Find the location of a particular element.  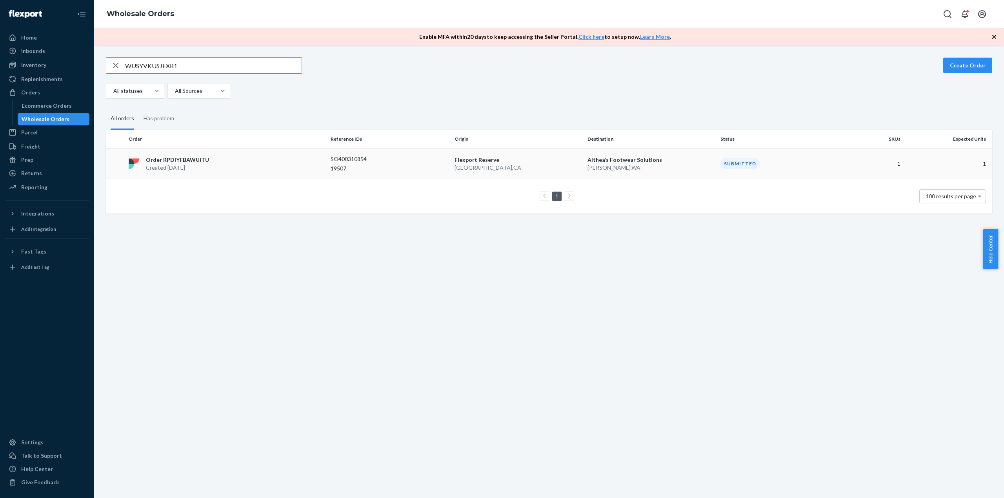

div: Give Feedback is located at coordinates (40, 483).